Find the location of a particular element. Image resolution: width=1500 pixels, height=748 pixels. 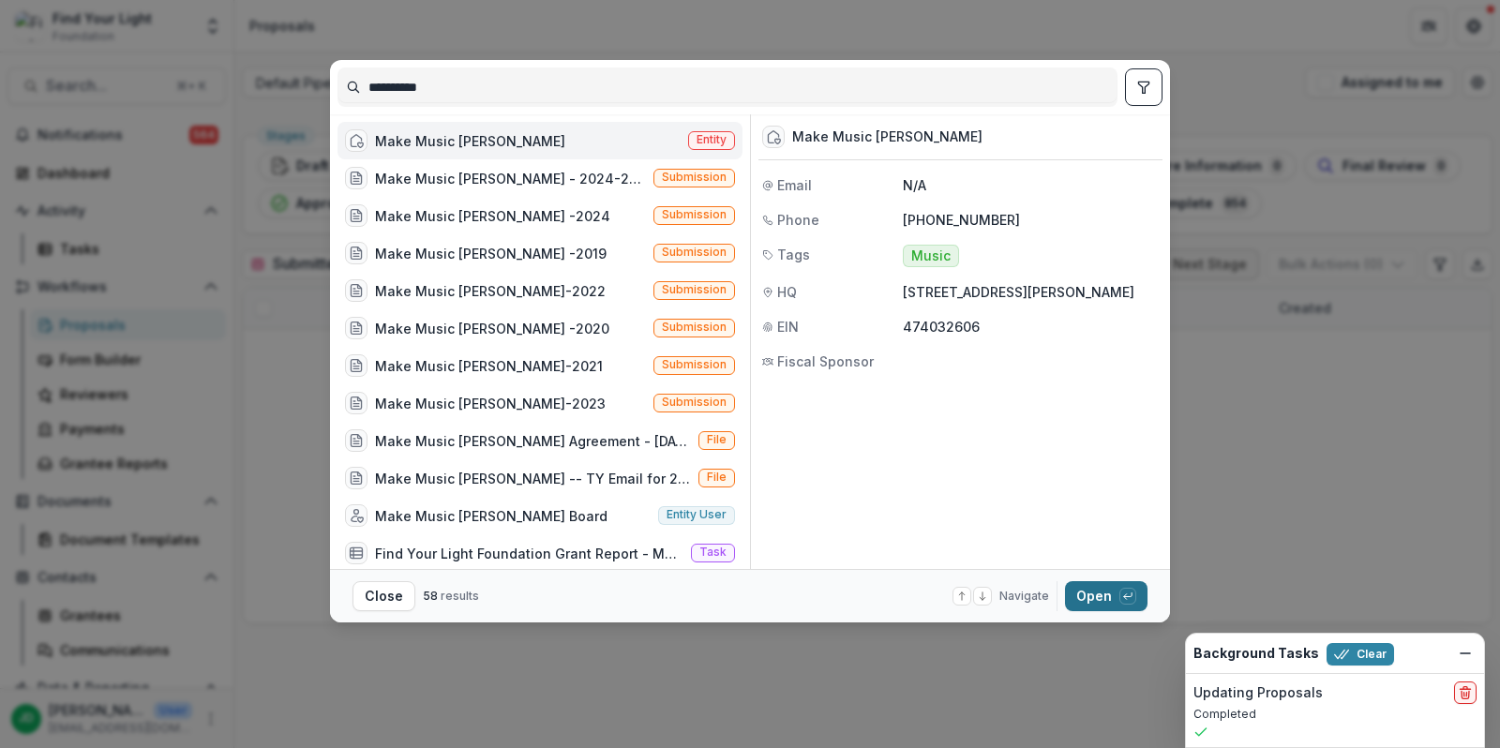

span: Fiscal Sponsor is located at coordinates (825, 361).